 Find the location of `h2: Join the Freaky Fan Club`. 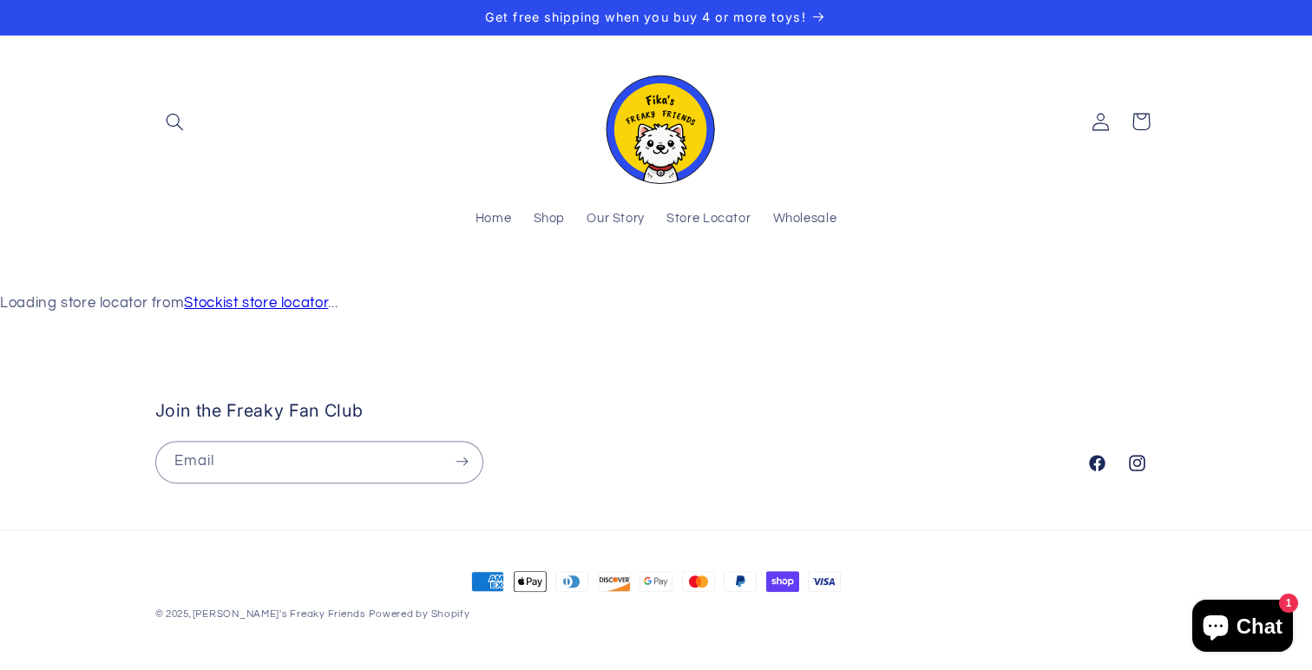

h2: Join the Freaky Fan Club is located at coordinates (608, 410).